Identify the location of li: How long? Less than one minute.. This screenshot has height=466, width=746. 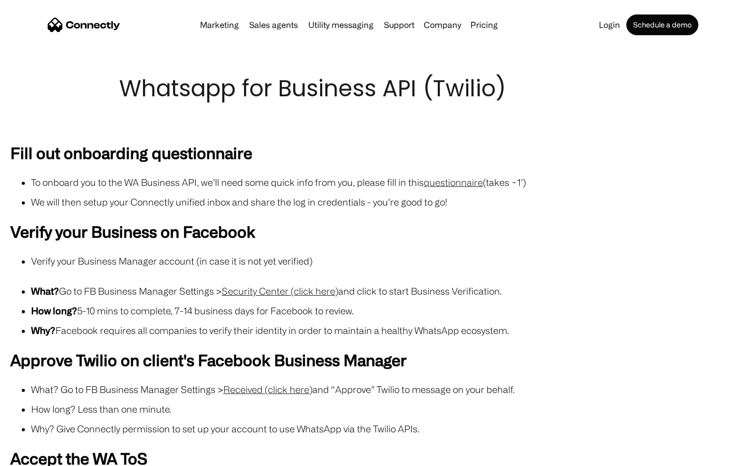
(383, 409).